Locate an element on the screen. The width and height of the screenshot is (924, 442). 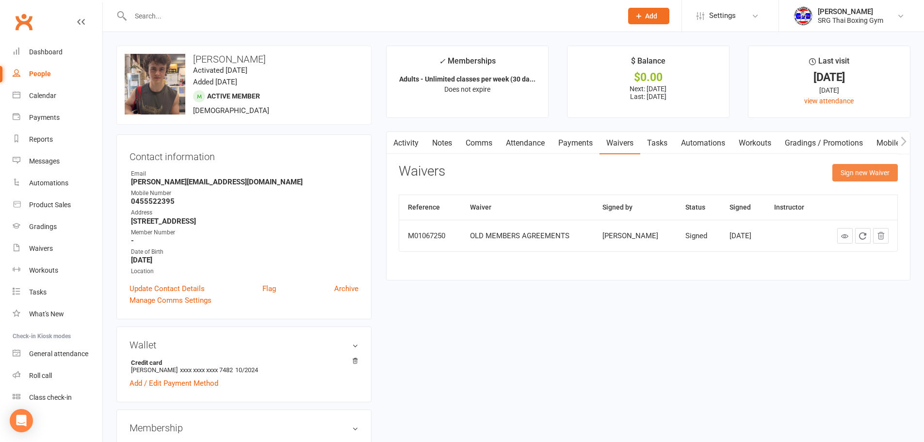
th: Reference is located at coordinates (430, 207).